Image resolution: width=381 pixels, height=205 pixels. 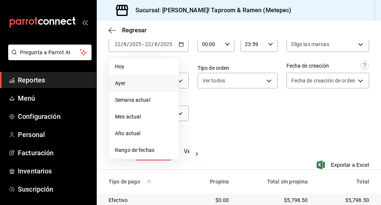 I want to click on span: Mes actual, so click(x=144, y=117).